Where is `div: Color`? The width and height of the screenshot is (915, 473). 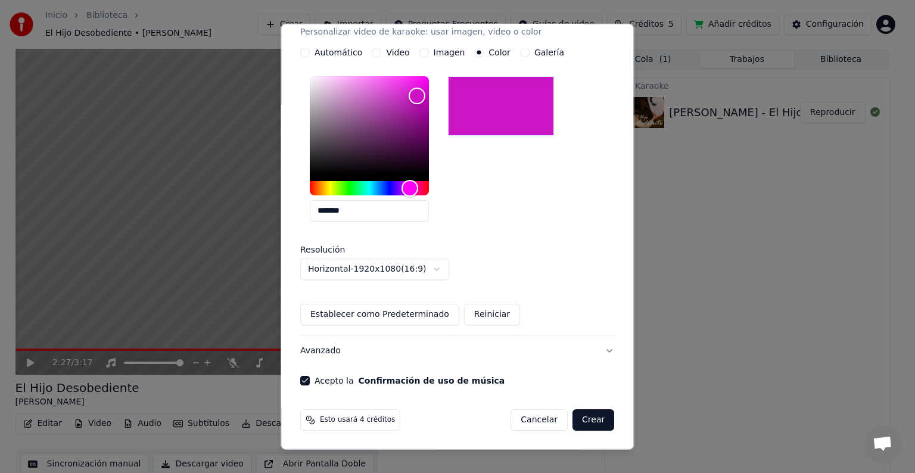
div: Color is located at coordinates (369, 125).